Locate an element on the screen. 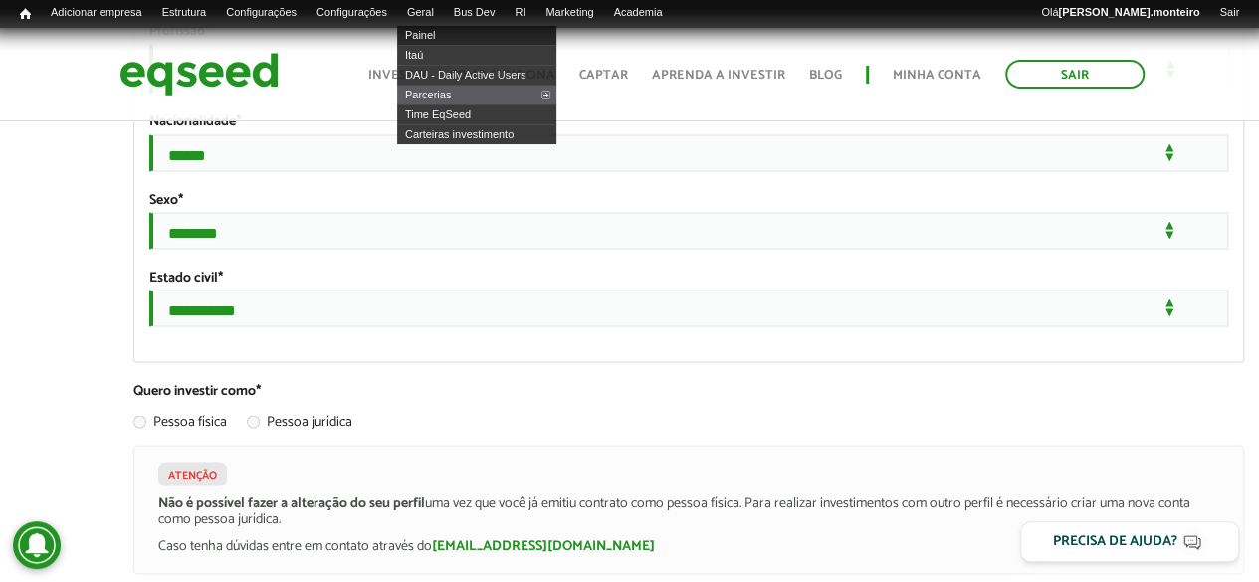  a: Marketing is located at coordinates (569, 13).